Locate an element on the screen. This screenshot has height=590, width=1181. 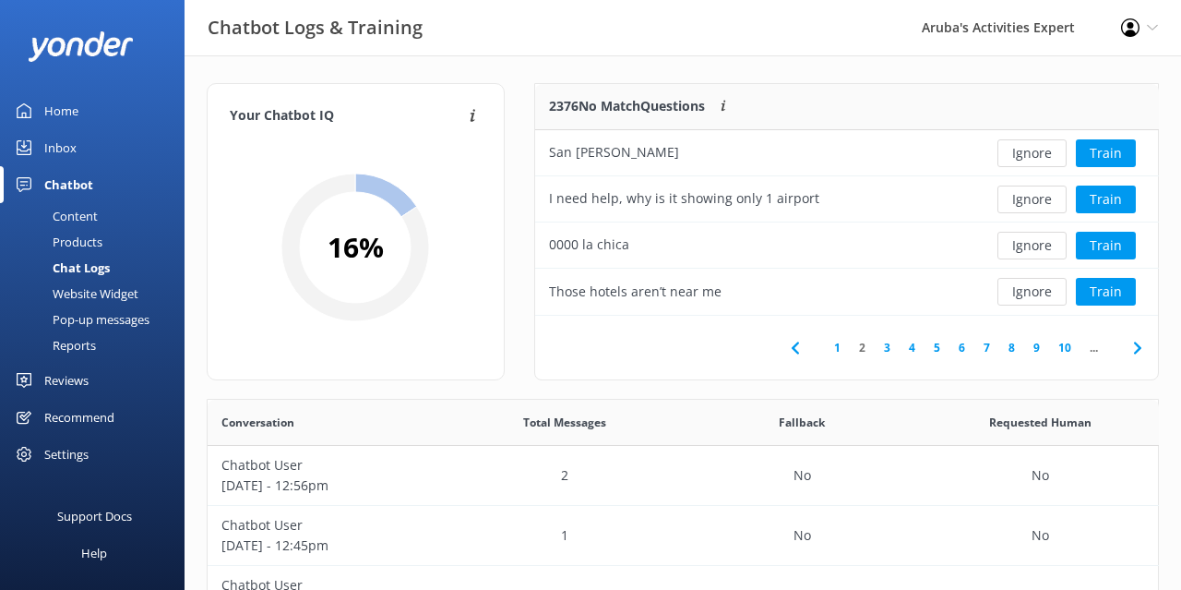
a: Products is located at coordinates (98, 242).